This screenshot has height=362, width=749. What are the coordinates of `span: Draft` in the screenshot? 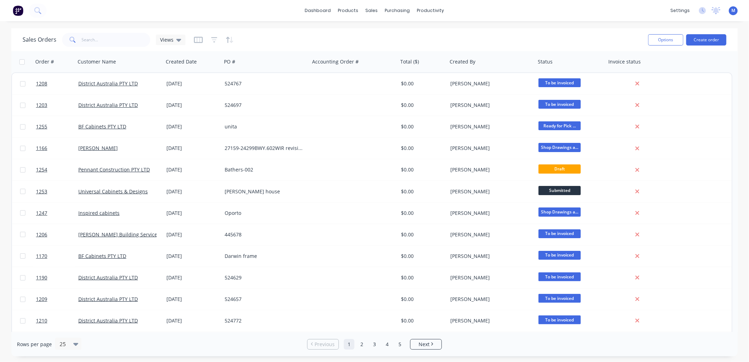 It's located at (560, 169).